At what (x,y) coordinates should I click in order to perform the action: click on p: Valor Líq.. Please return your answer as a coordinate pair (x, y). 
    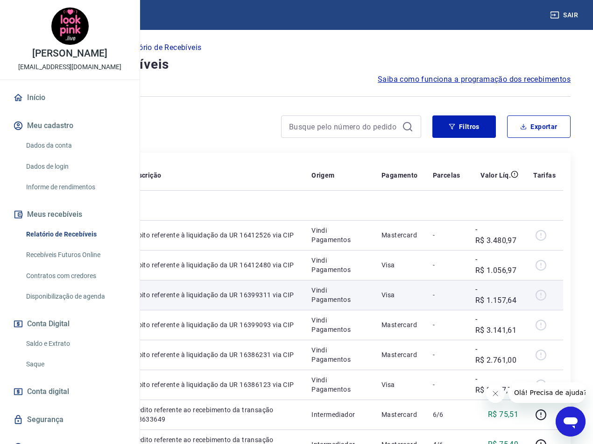
    Looking at the image, I should click on (496, 175).